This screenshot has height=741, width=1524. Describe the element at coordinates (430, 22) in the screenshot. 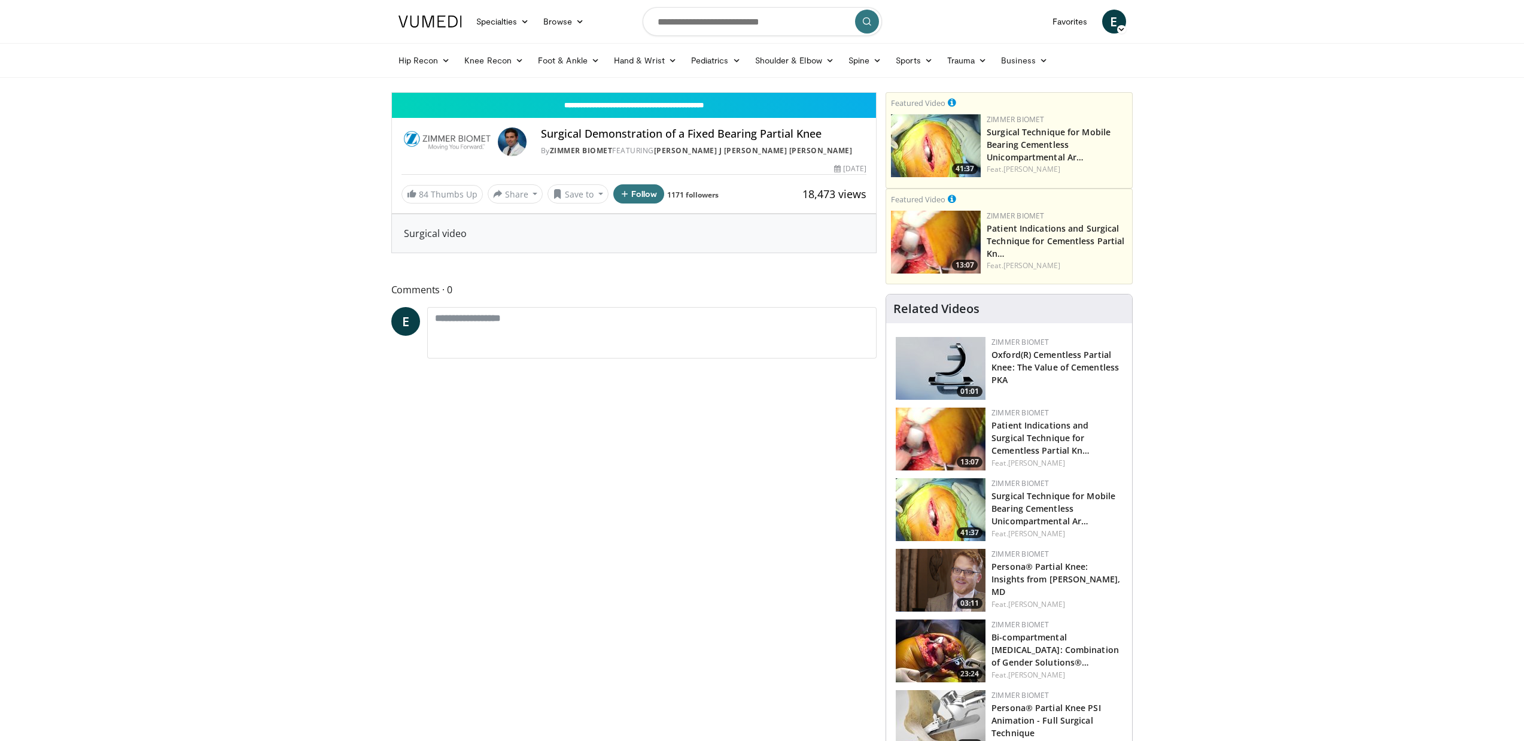

I see `img: VuMedi Logo` at that location.